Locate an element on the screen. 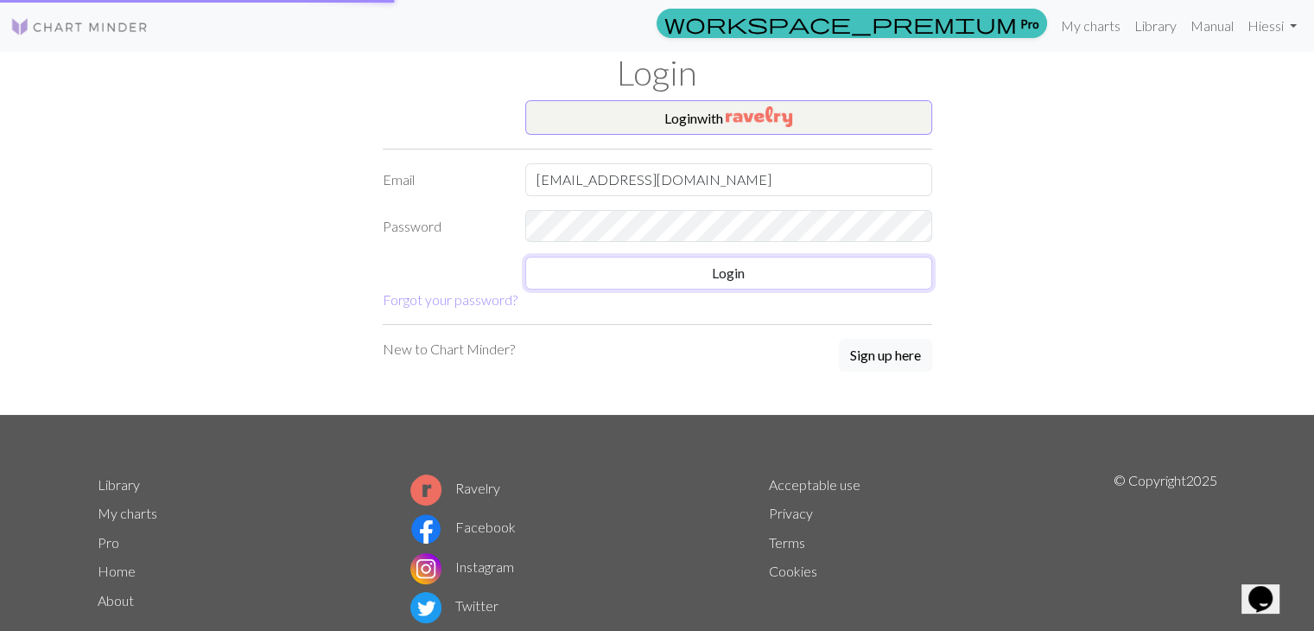  label: Password is located at coordinates (443, 226).